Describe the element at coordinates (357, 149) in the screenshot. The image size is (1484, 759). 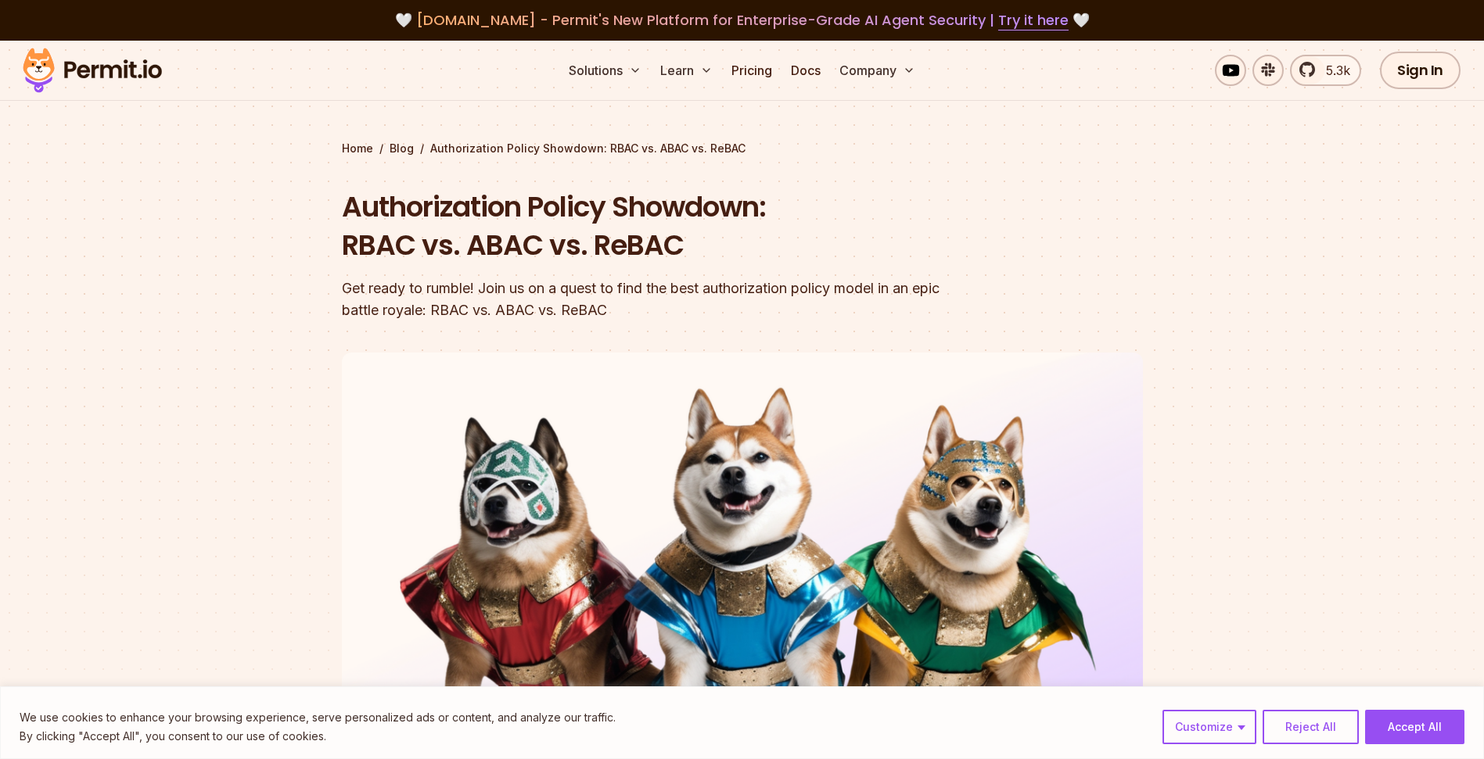
I see `a: Home` at that location.